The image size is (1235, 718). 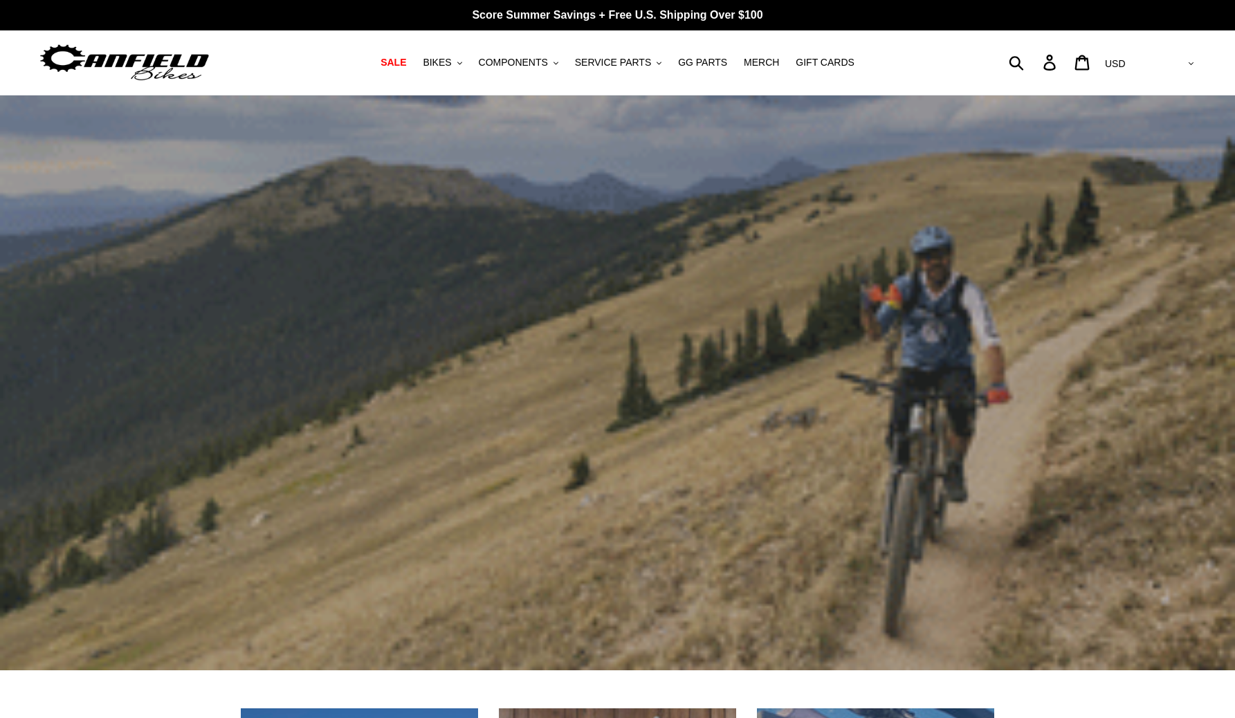 I want to click on span: COMPONENTS, so click(x=514, y=62).